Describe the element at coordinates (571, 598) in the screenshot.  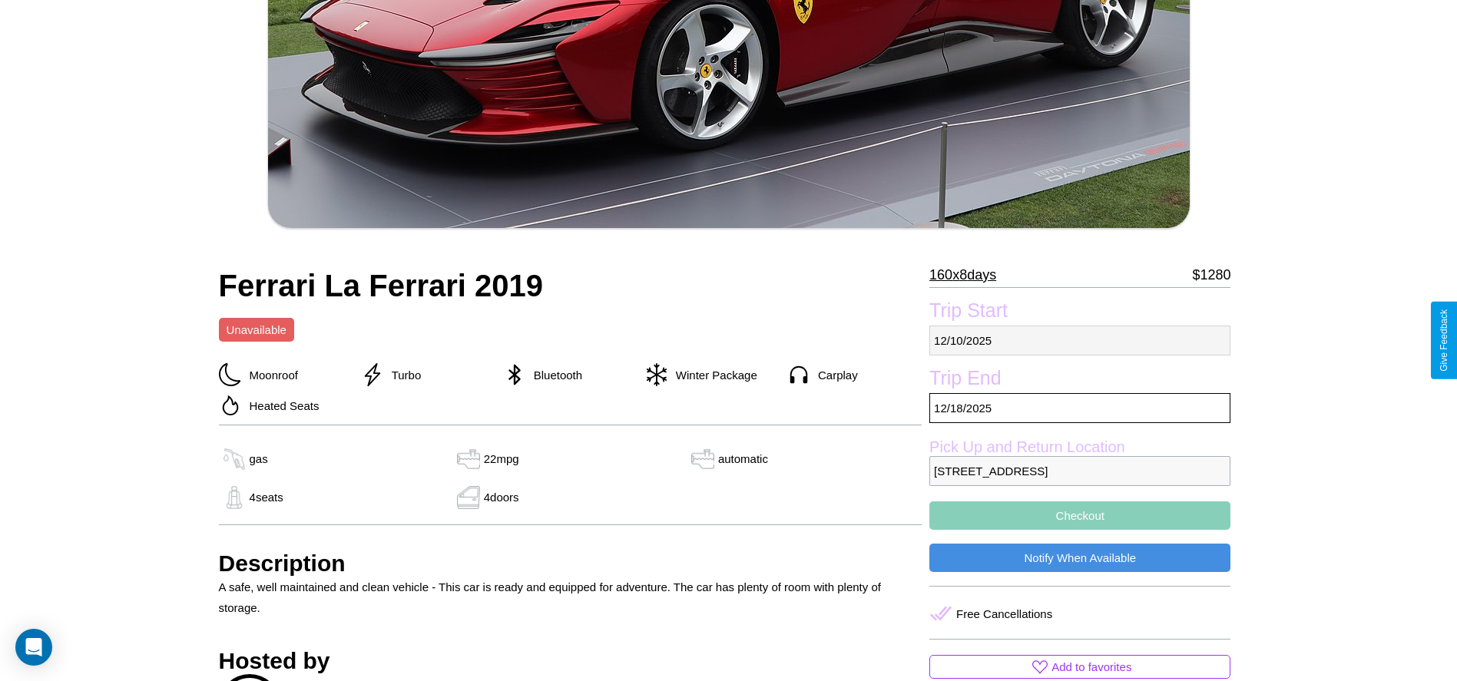
I see `p: A safe, well maintained and clean vehicle - This car is ready and equipped for adventure. The car...` at that location.